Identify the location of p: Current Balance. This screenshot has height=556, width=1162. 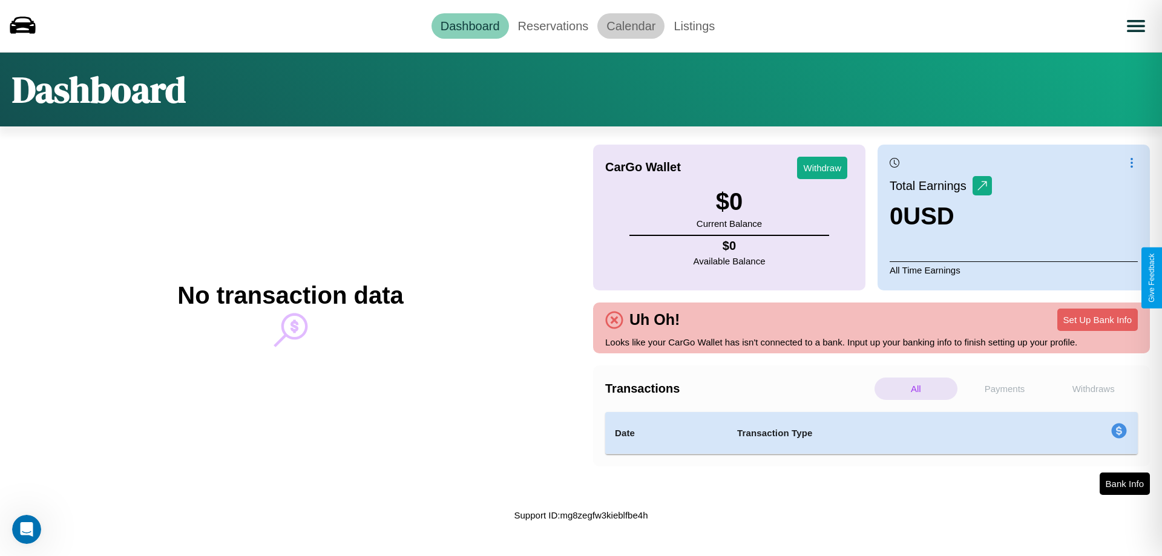
(729, 223).